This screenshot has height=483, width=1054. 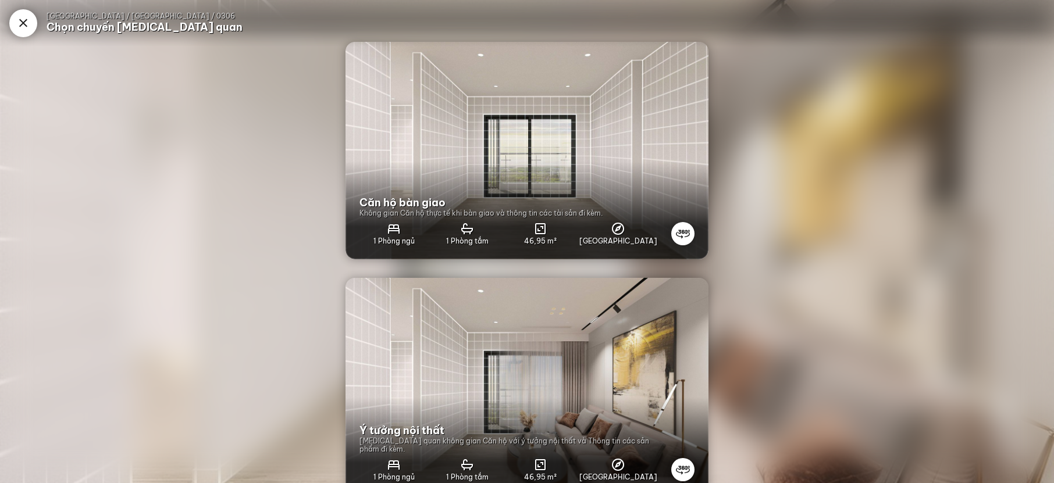 I want to click on div: Ý tưởng nội thất, so click(x=508, y=431).